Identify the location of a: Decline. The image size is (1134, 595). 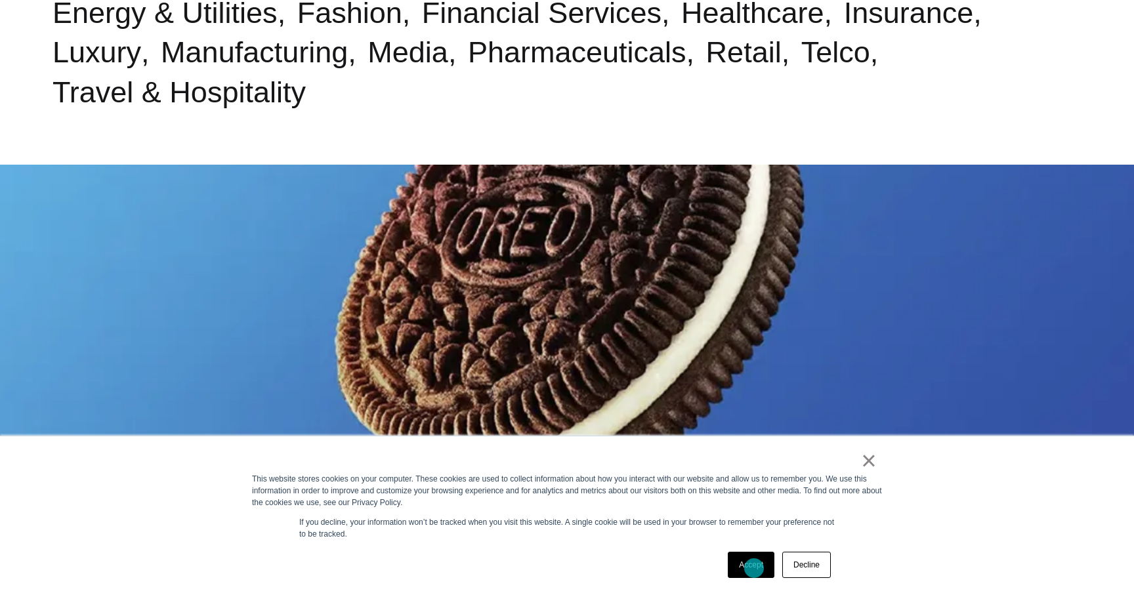
(807, 565).